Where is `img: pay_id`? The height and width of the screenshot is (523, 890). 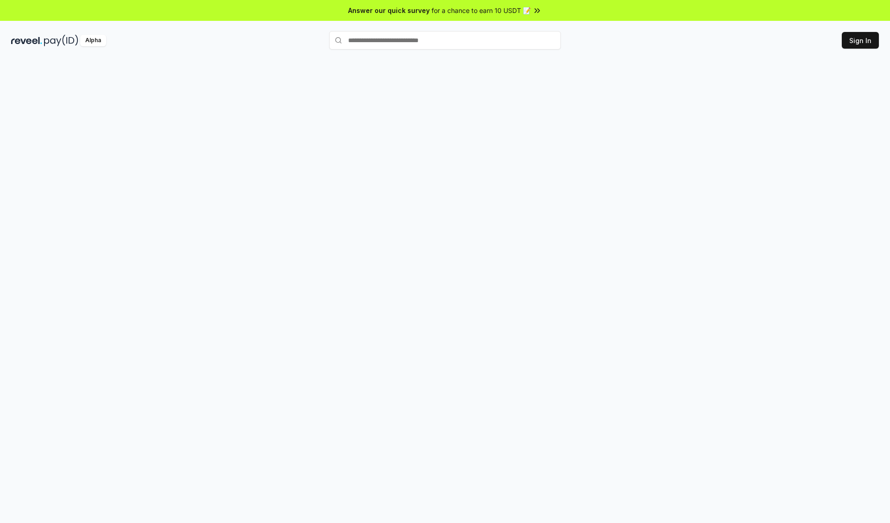
img: pay_id is located at coordinates (61, 40).